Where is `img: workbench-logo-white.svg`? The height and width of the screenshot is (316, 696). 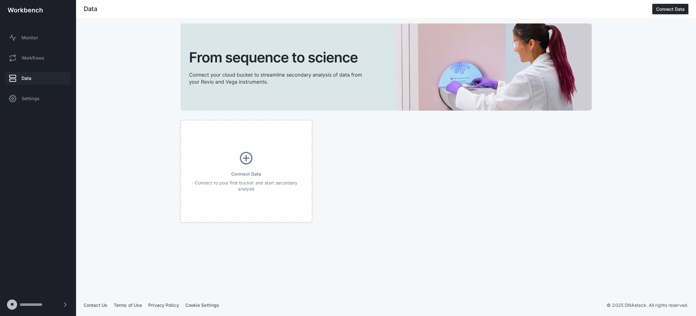 img: workbench-logo-white.svg is located at coordinates (25, 10).